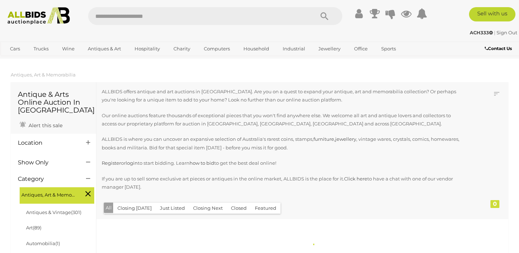  Describe the element at coordinates (361, 49) in the screenshot. I see `a: Office` at that location.